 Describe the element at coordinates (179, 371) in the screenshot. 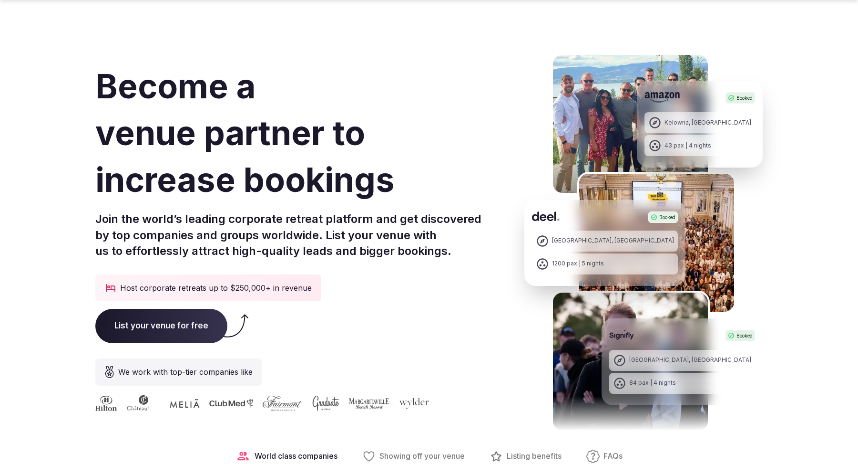

I see `div: We work with top-tier companies like` at that location.